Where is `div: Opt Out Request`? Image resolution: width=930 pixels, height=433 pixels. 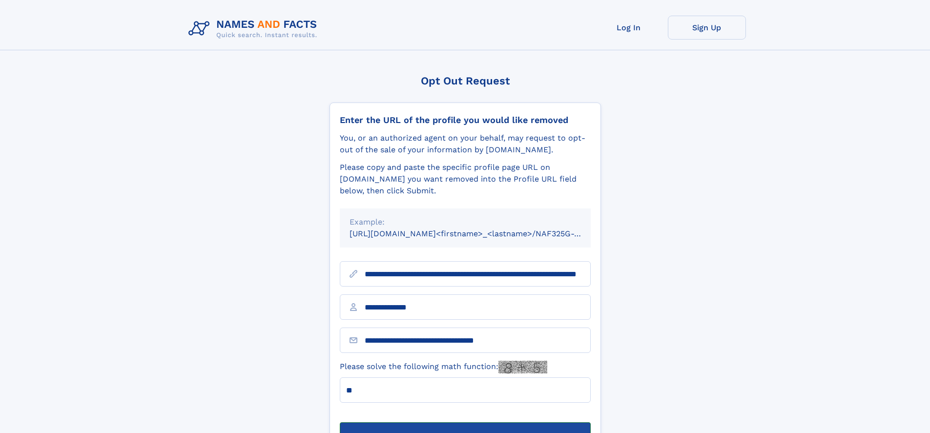 div: Opt Out Request is located at coordinates (465, 81).